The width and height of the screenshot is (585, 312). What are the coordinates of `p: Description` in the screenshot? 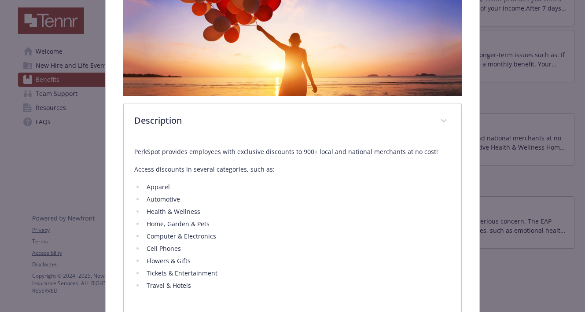 It's located at (282, 121).